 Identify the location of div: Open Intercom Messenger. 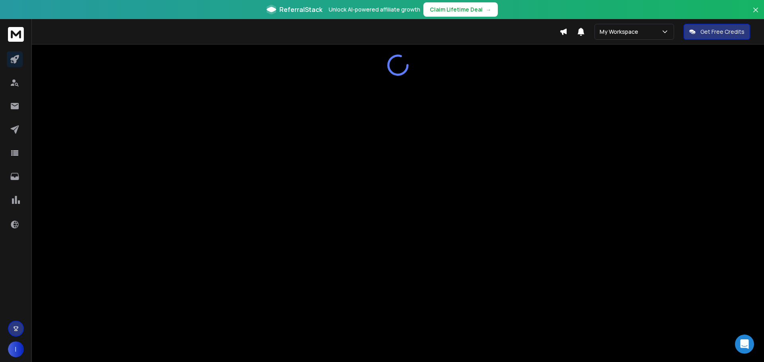
(744, 344).